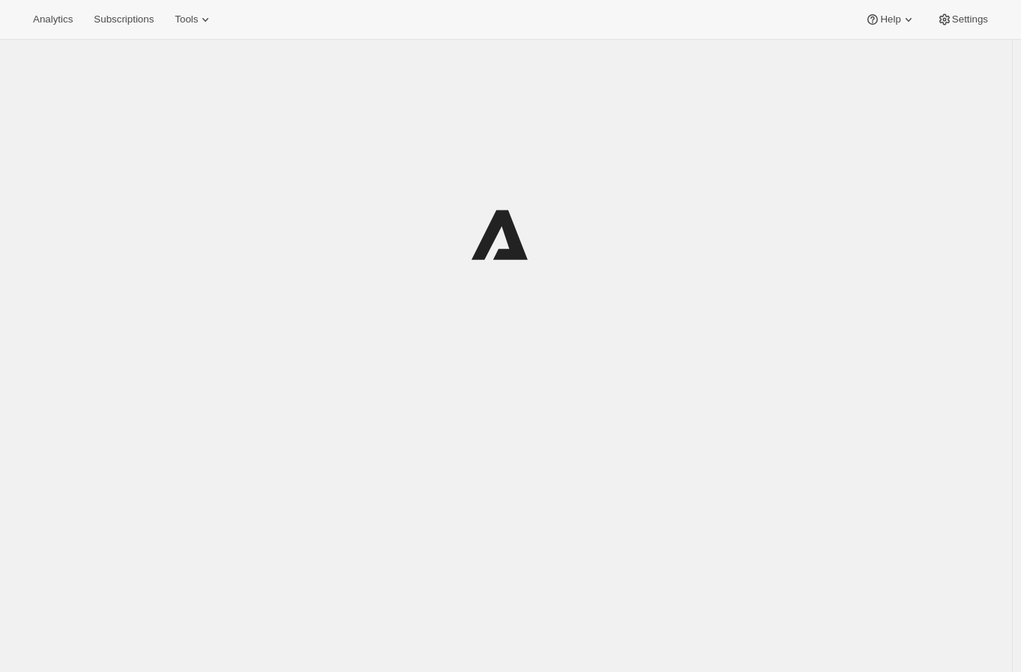 The width and height of the screenshot is (1021, 672). What do you see at coordinates (962, 19) in the screenshot?
I see `button: Settings` at bounding box center [962, 19].